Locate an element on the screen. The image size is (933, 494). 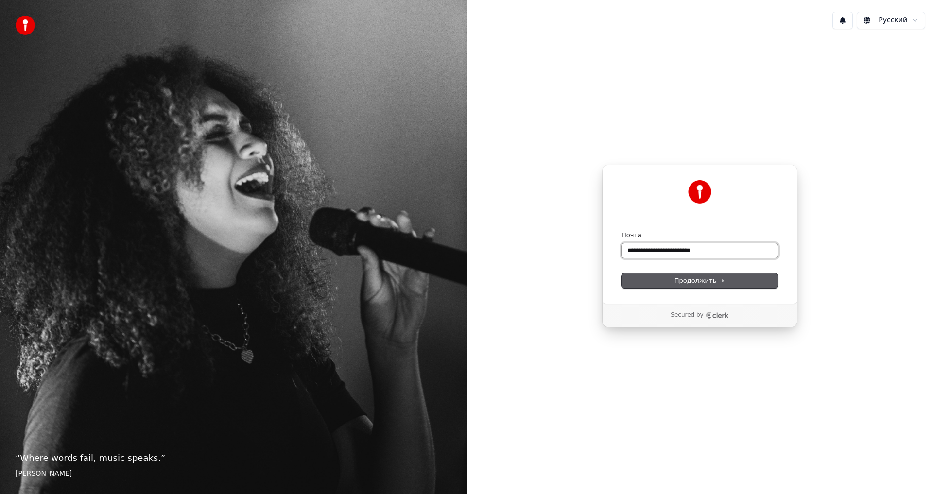
label: Почта is located at coordinates (632, 235).